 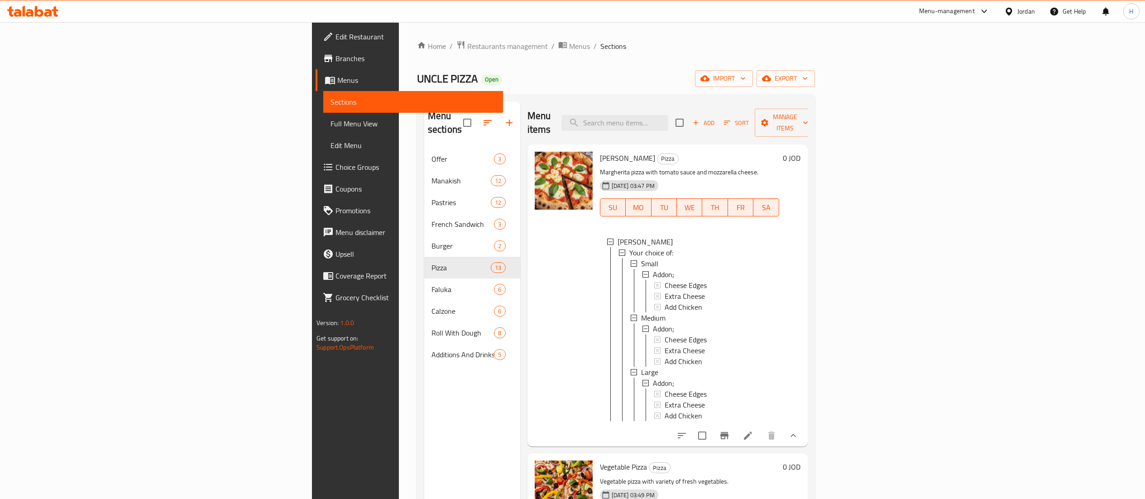 What do you see at coordinates (416, 58) in the screenshot?
I see `span: Branches` at bounding box center [416, 58].